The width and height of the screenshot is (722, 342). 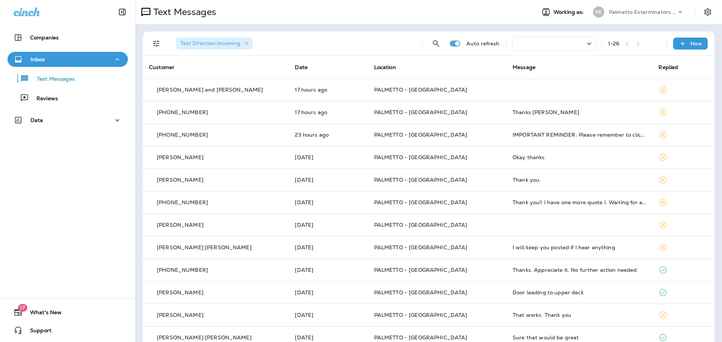 What do you see at coordinates (579, 270) in the screenshot?
I see `div: Thanks. Appreciate it. No further action needed.` at bounding box center [579, 270].